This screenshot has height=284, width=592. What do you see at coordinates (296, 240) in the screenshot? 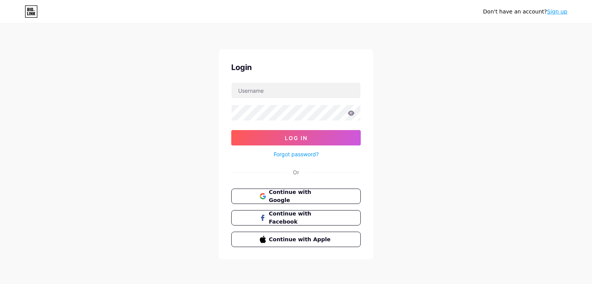
I see `a: Continue with Apple` at bounding box center [296, 240].